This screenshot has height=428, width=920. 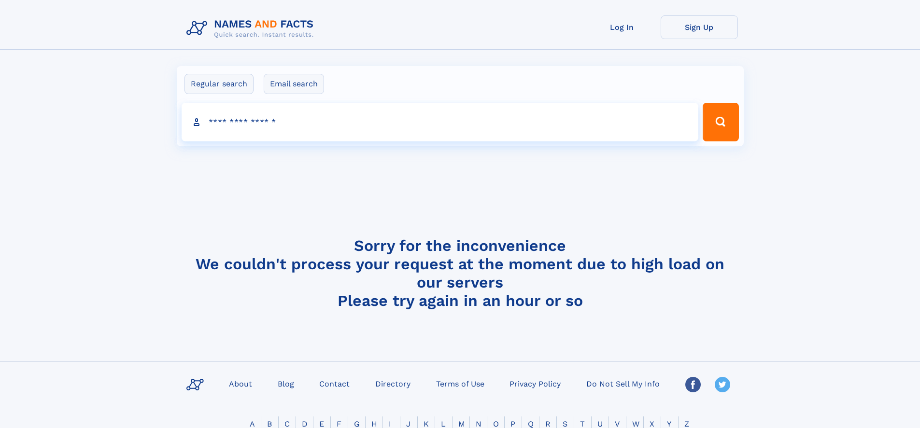 I want to click on input: search input, so click(x=440, y=122).